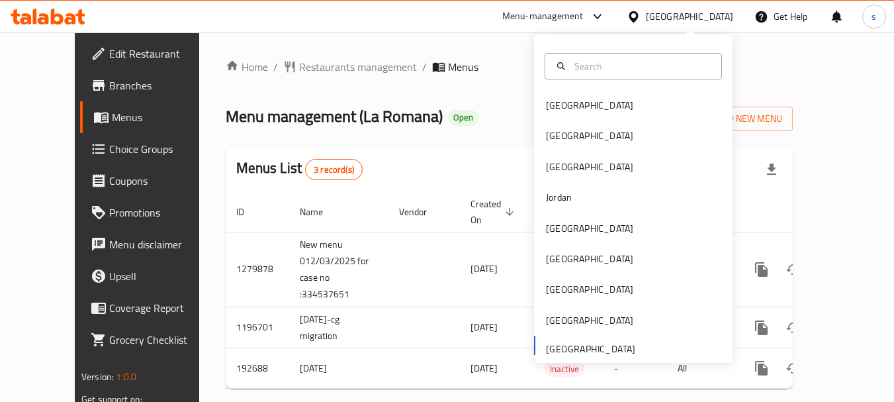  I want to click on span: Edit Restaurant, so click(161, 54).